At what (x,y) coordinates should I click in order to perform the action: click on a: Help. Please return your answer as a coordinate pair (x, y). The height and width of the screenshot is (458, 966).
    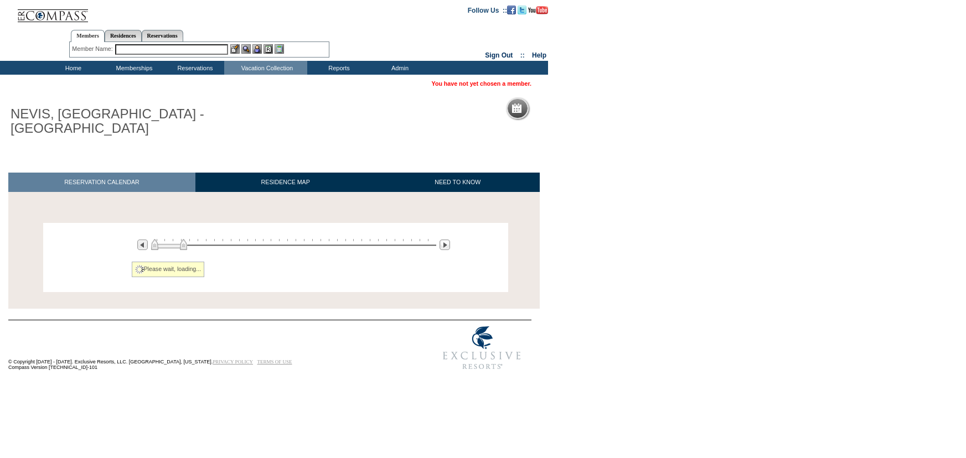
    Looking at the image, I should click on (539, 55).